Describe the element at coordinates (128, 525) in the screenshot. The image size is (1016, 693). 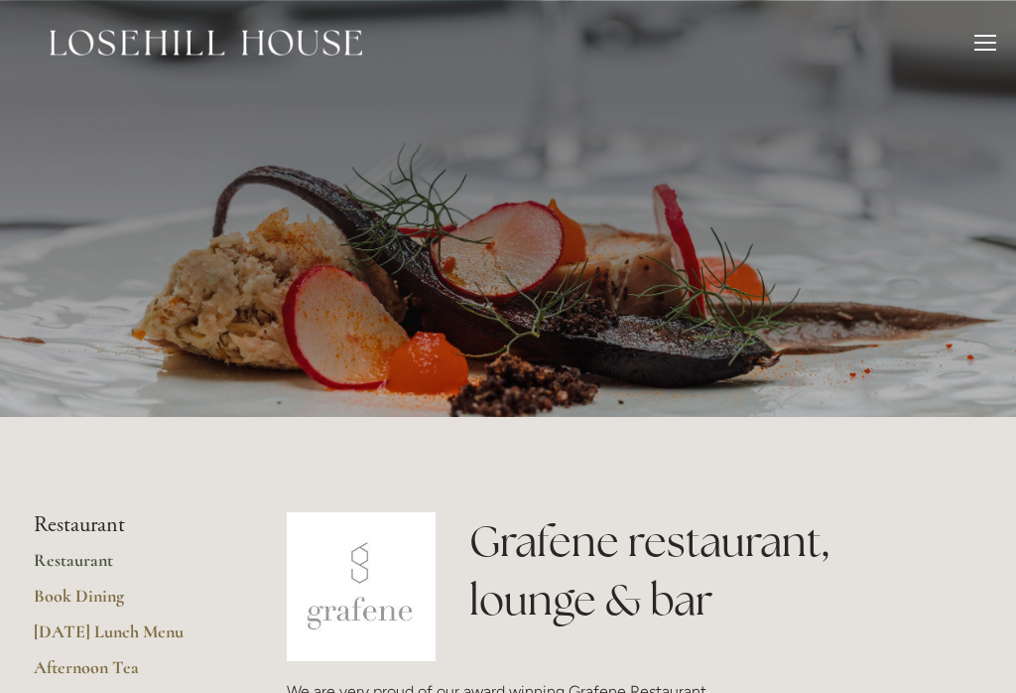
I see `li: Restaurant` at that location.